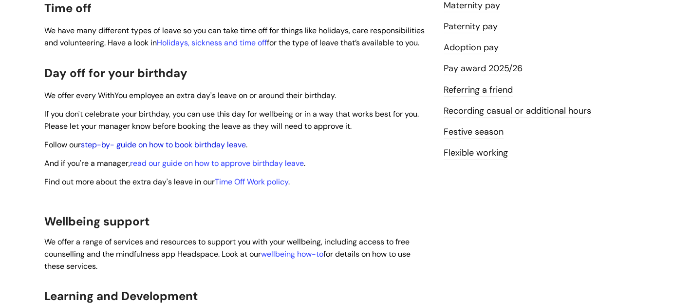  Describe the element at coordinates (190, 95) in the screenshot. I see `span: We offer every WithYou employee an extra day's leave on or around their birthday.` at that location.